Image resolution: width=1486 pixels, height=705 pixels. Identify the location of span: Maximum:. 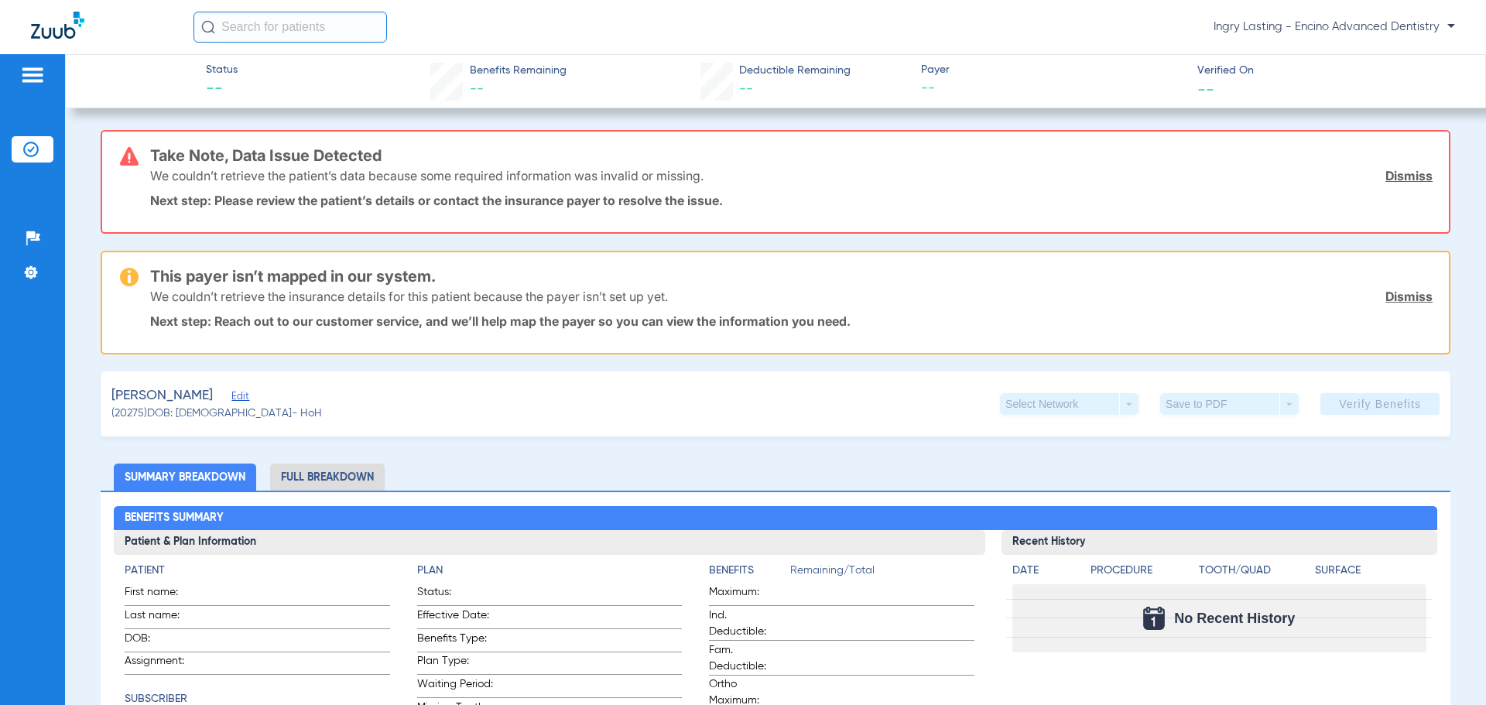
(747, 595).